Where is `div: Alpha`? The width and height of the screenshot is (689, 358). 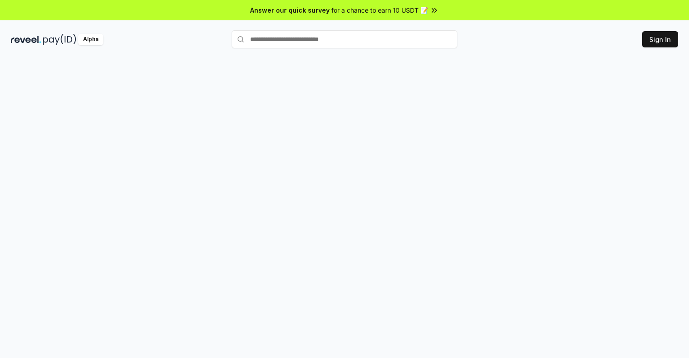
div: Alpha is located at coordinates (91, 39).